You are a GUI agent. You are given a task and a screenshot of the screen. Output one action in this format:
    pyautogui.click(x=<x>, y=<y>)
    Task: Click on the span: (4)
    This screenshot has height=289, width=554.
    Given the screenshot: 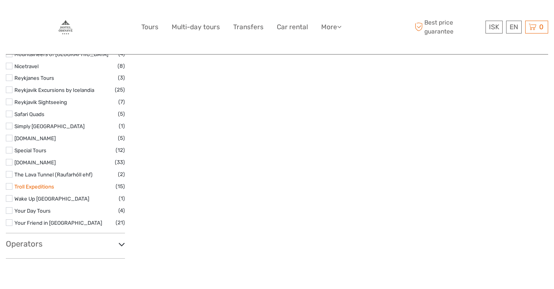 What is the action you would take?
    pyautogui.click(x=122, y=210)
    